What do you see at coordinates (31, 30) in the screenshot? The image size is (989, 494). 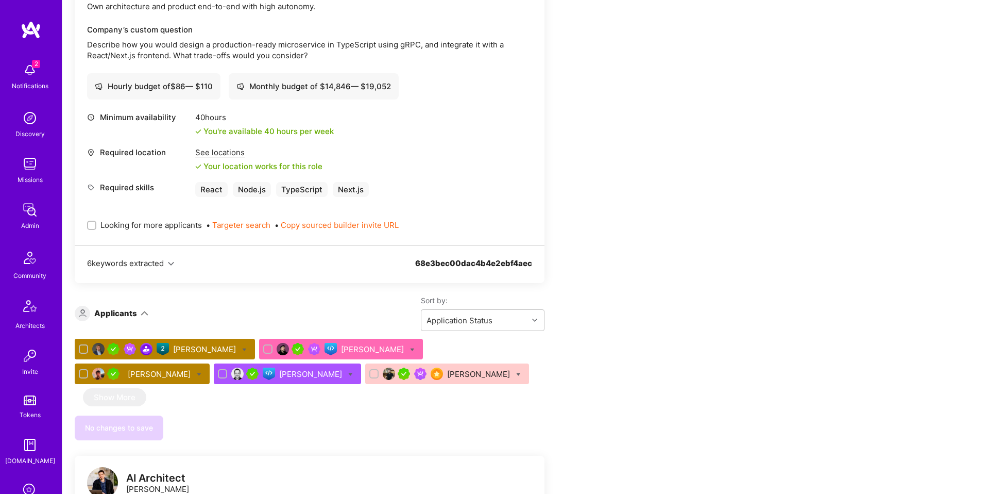 I see `img: logo` at bounding box center [31, 30].